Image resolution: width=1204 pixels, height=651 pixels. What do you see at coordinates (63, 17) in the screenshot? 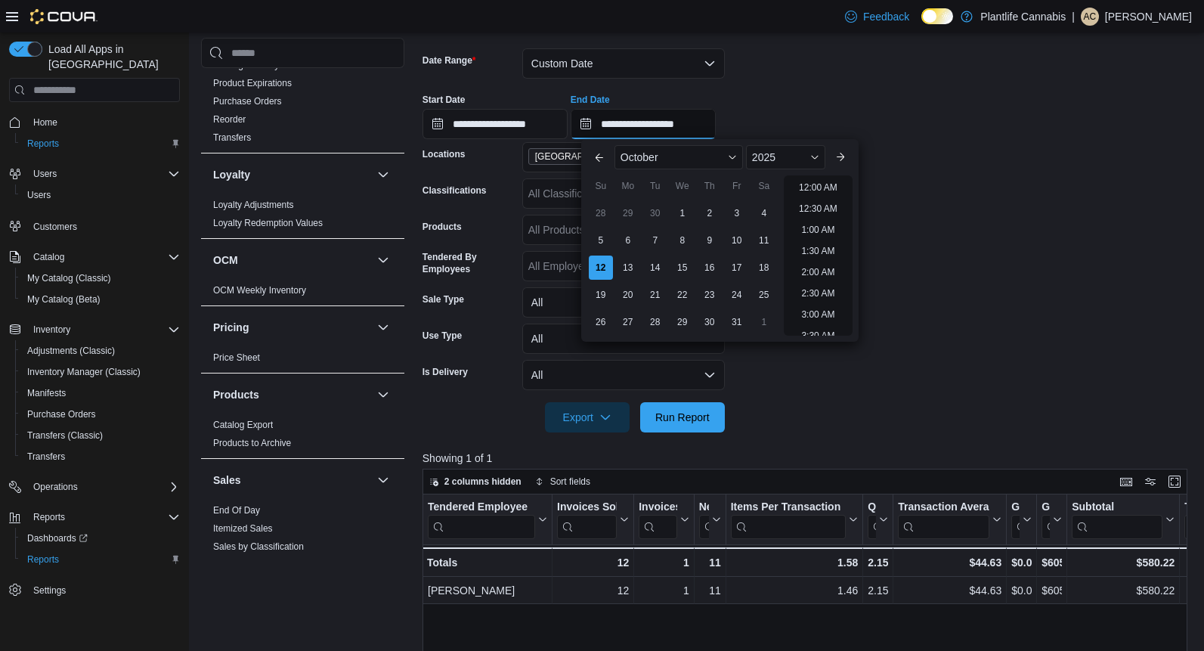
I see `img: Cova` at bounding box center [63, 17].